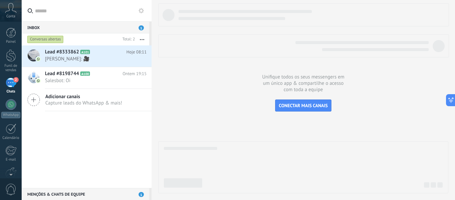 The image size is (455, 200). I want to click on div: Total: 2, so click(127, 39).